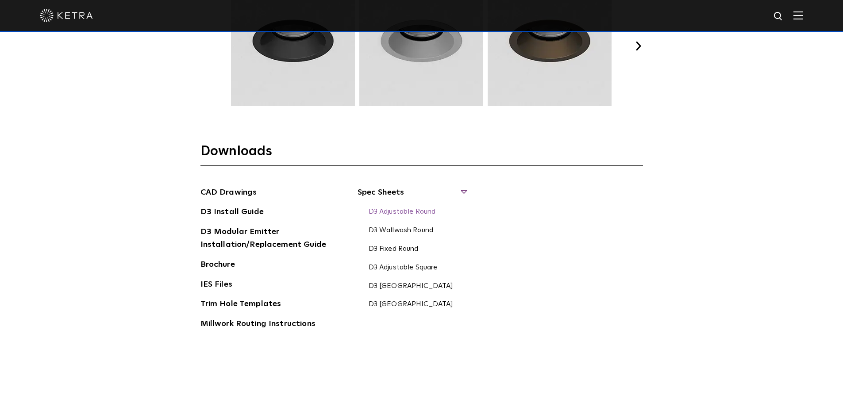 This screenshot has width=843, height=403. What do you see at coordinates (401, 231) in the screenshot?
I see `a: D3 Wallwash Round` at bounding box center [401, 231].